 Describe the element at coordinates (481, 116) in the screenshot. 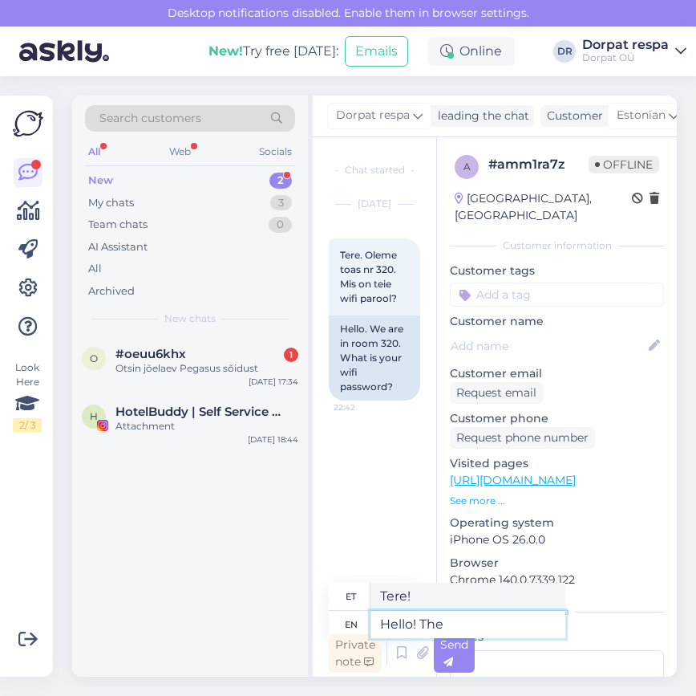

I see `div: leading the chat` at that location.